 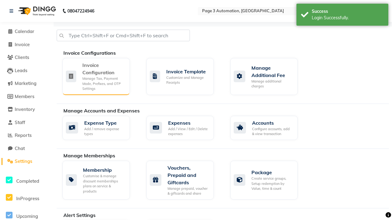 I want to click on a: AccountsConfigure accounts, add & view transaction, so click(x=268, y=128).